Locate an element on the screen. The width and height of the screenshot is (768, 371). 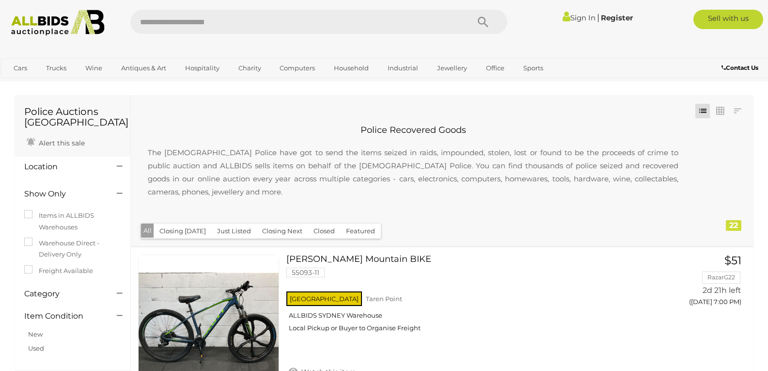
a: Hospitality is located at coordinates (202, 68).